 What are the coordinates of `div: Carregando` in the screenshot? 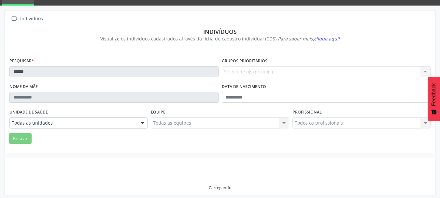 It's located at (220, 187).